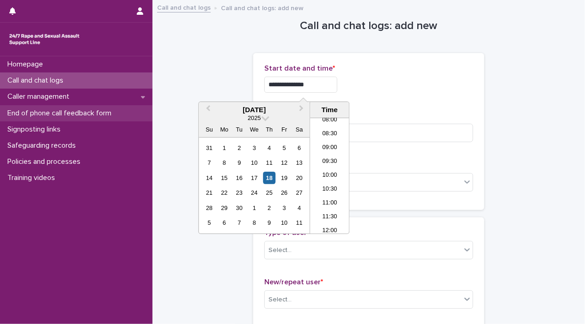 Image resolution: width=585 pixels, height=324 pixels. What do you see at coordinates (254, 118) in the screenshot?
I see `span: 2025` at bounding box center [254, 118].